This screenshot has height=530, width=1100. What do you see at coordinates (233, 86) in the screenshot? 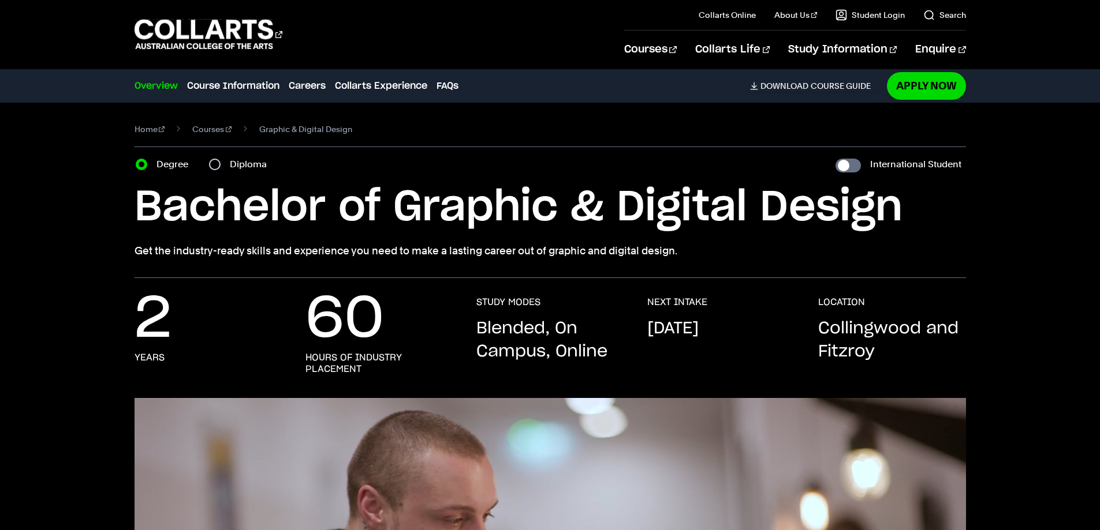
I see `a: Course Information` at bounding box center [233, 86].